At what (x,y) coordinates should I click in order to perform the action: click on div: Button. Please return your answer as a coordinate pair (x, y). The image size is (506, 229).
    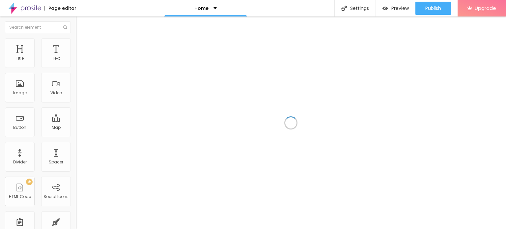
    Looking at the image, I should click on (20, 128).